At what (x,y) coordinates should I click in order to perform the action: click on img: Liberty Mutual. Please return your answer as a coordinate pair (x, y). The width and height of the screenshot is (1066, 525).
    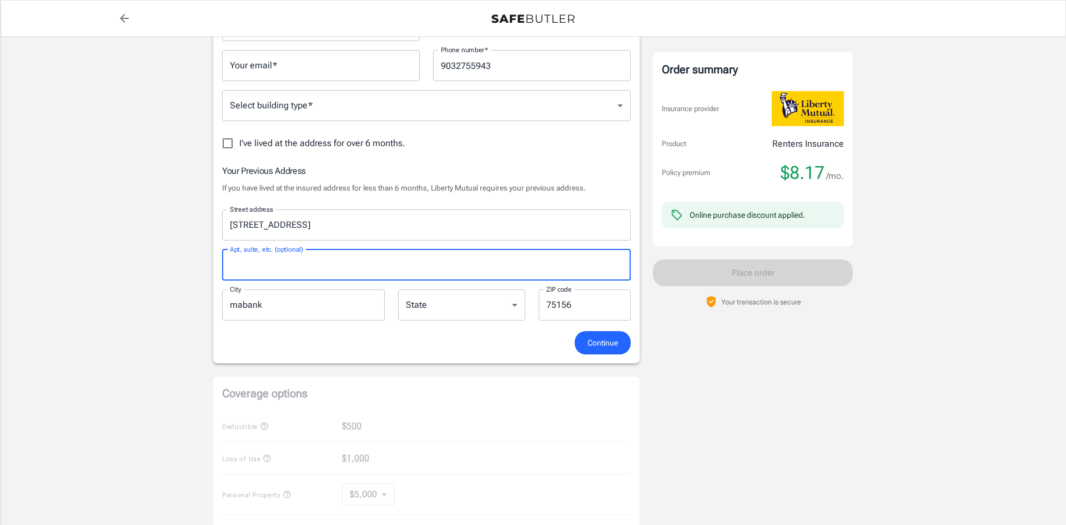
    Looking at the image, I should click on (808, 108).